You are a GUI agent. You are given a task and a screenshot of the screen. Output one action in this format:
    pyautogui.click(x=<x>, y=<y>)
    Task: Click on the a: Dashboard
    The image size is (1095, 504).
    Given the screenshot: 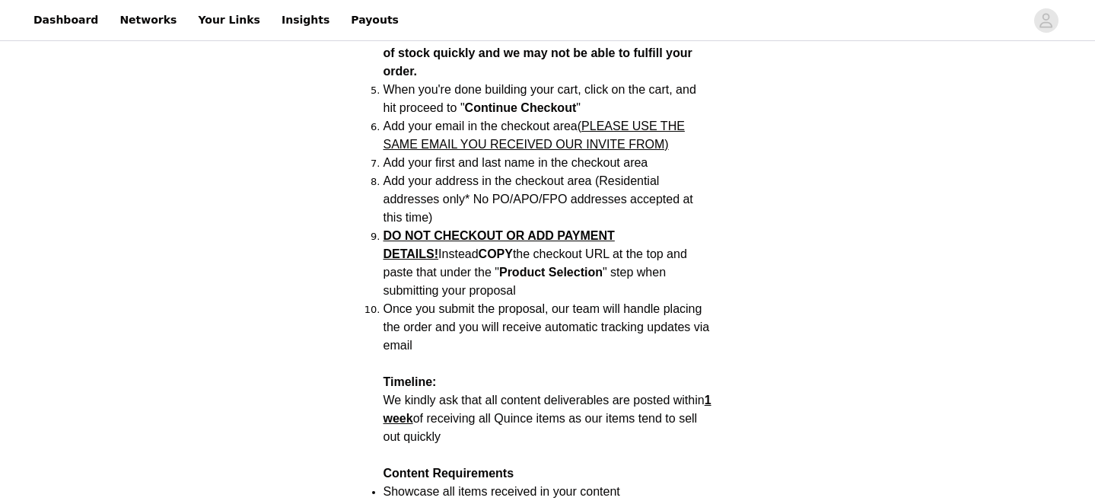 What is the action you would take?
    pyautogui.click(x=65, y=20)
    